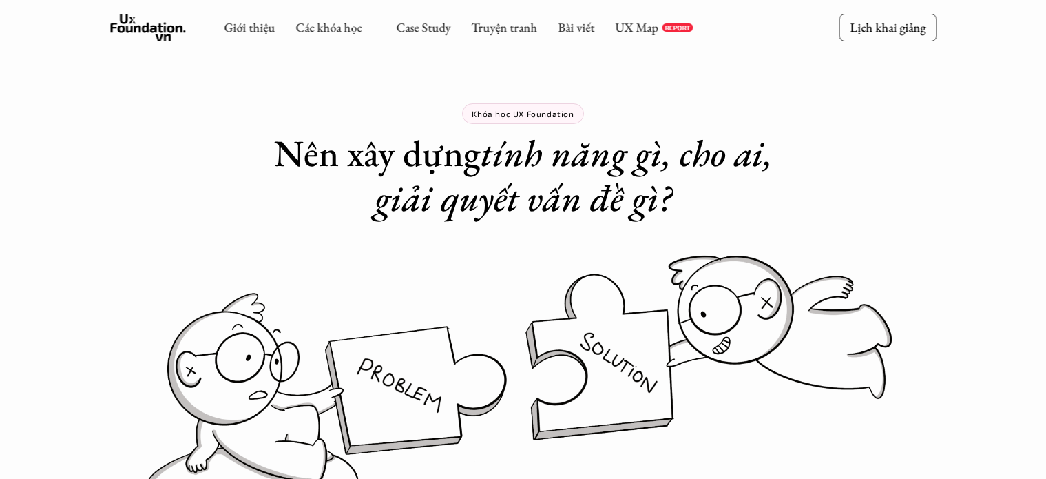  I want to click on p: Lịch khai giảng, so click(888, 27).